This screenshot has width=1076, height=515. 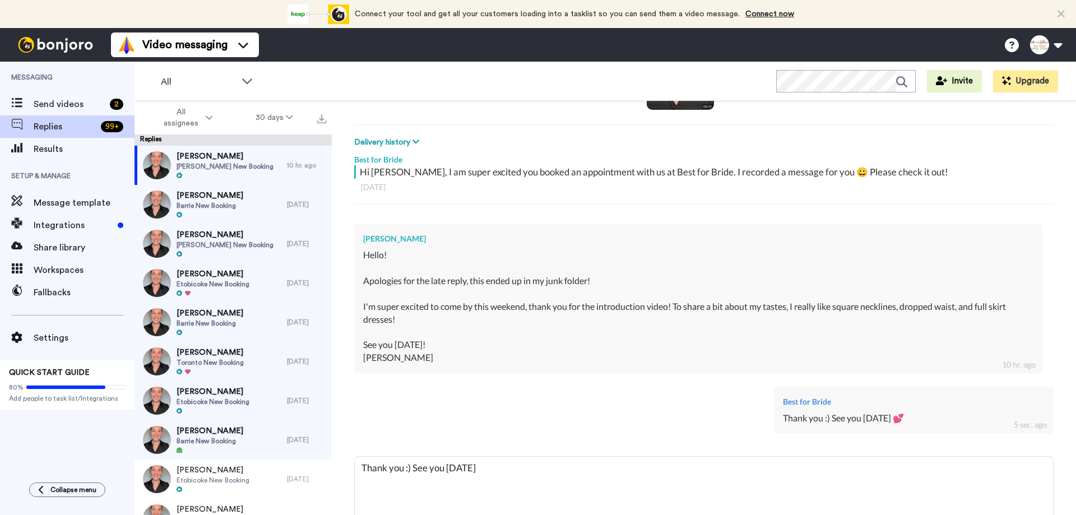 What do you see at coordinates (127, 45) in the screenshot?
I see `img: vm-color.svg` at bounding box center [127, 45].